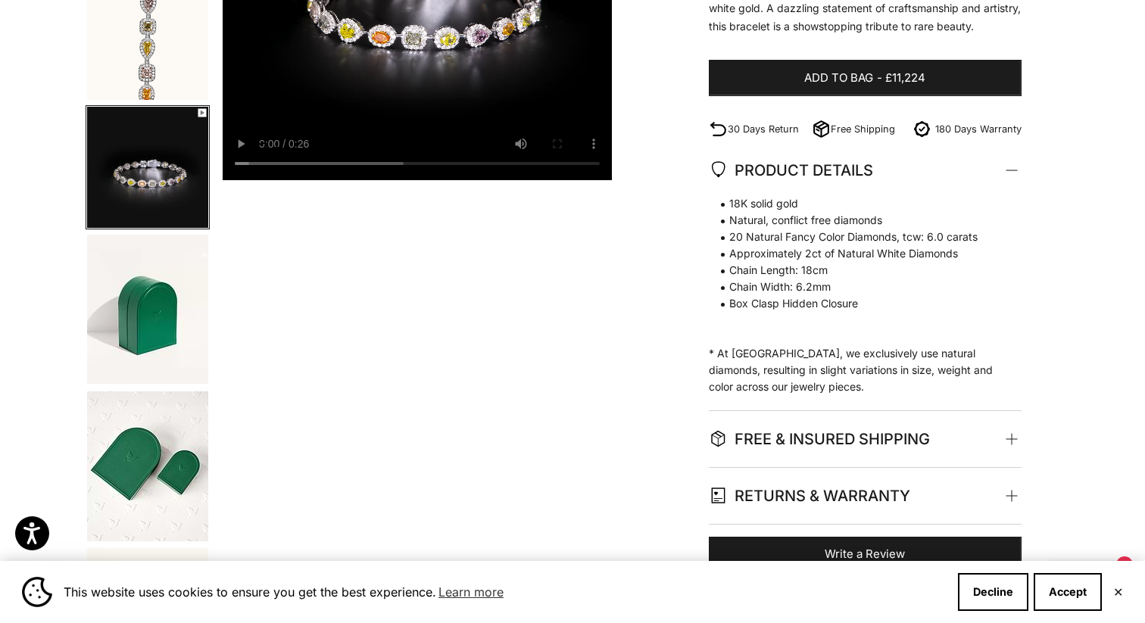  Describe the element at coordinates (820, 439) in the screenshot. I see `span: FREE & INSURED SHIPPING` at that location.